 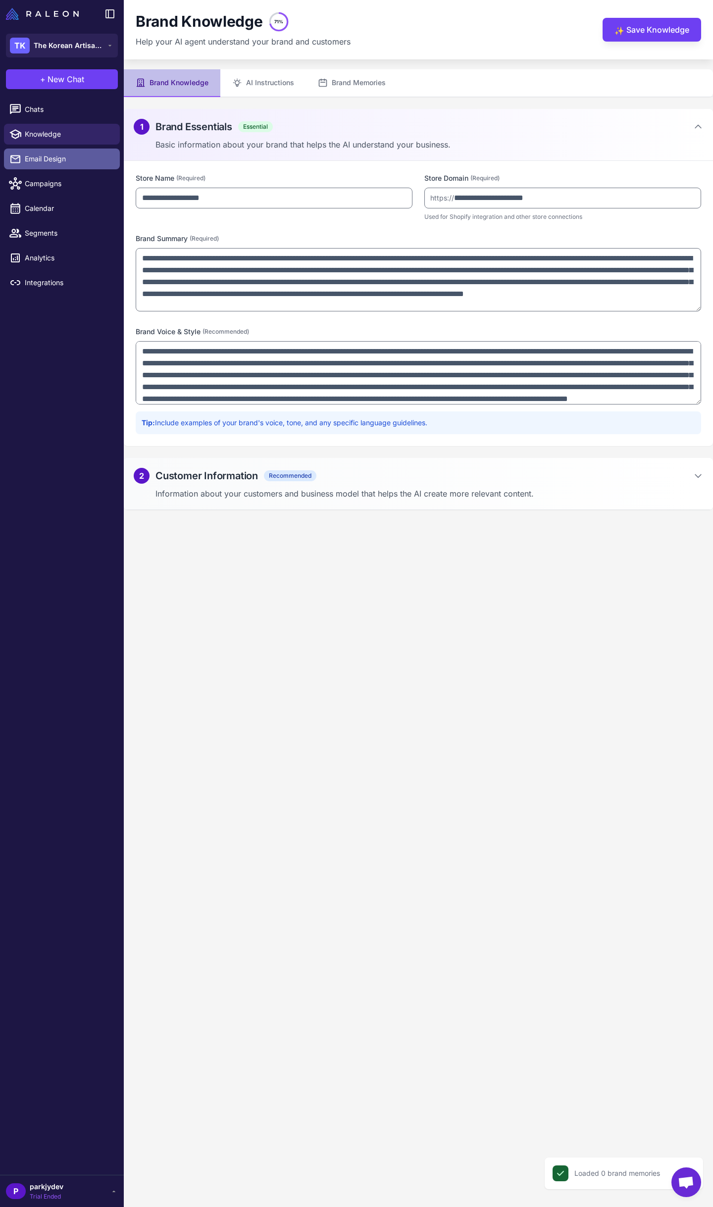 I want to click on text: 71%, so click(x=279, y=21).